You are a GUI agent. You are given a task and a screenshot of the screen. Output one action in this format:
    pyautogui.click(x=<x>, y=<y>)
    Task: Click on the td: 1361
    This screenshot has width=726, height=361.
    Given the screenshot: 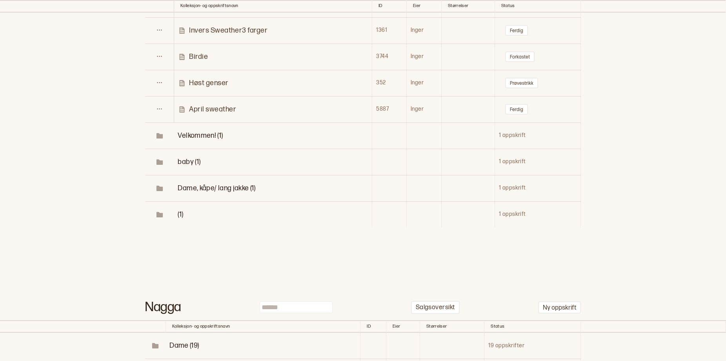 What is the action you would take?
    pyautogui.click(x=390, y=30)
    